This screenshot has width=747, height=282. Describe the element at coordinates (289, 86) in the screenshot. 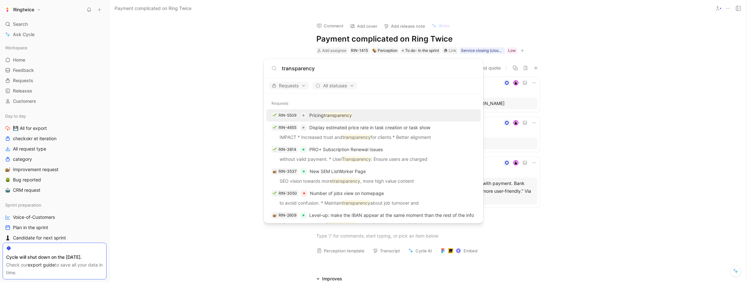

I see `span: Requests` at that location.